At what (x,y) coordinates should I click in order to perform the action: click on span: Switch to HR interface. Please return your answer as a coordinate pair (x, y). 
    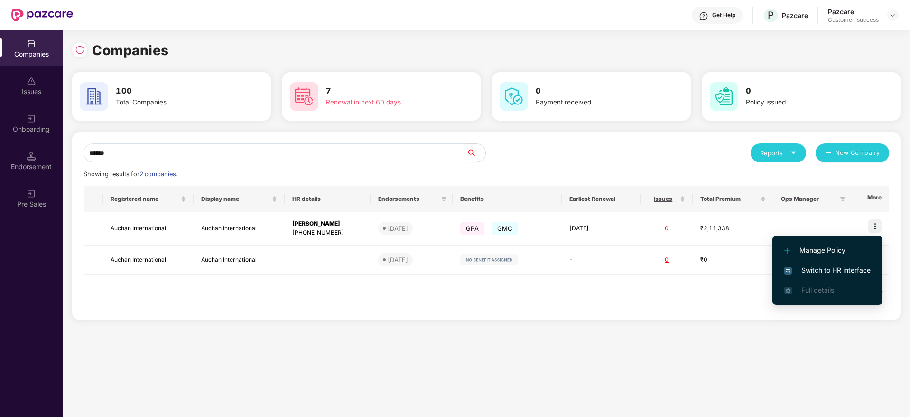
    Looking at the image, I should click on (828, 270).